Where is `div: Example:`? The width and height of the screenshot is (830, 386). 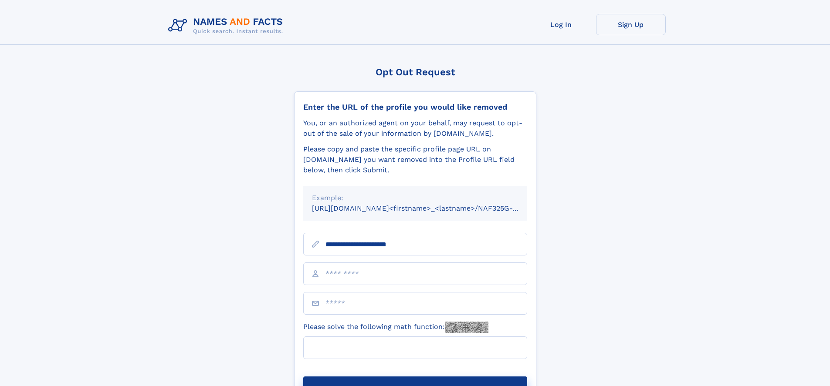 div: Example: is located at coordinates (415, 198).